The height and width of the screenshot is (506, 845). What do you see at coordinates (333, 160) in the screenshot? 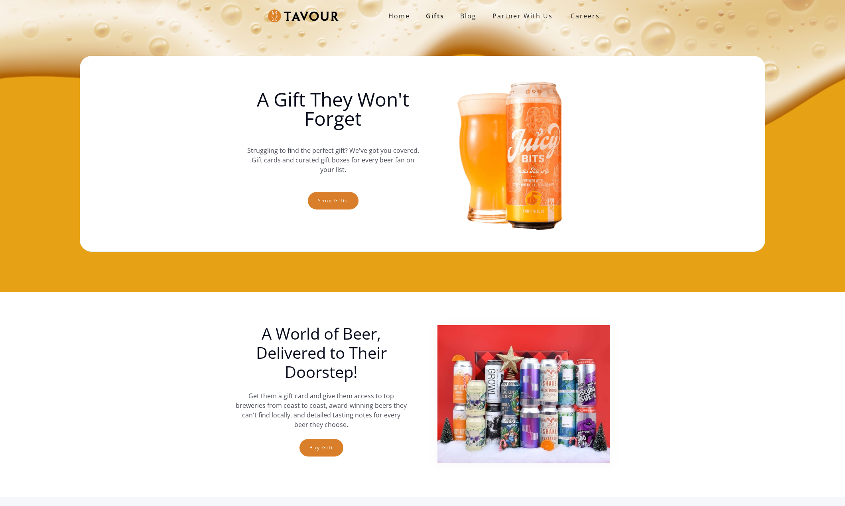
I see `p: Struggling to find the perfect gift? We've got you covered. Gift cards and curated gift boxes for...` at bounding box center [333, 160].